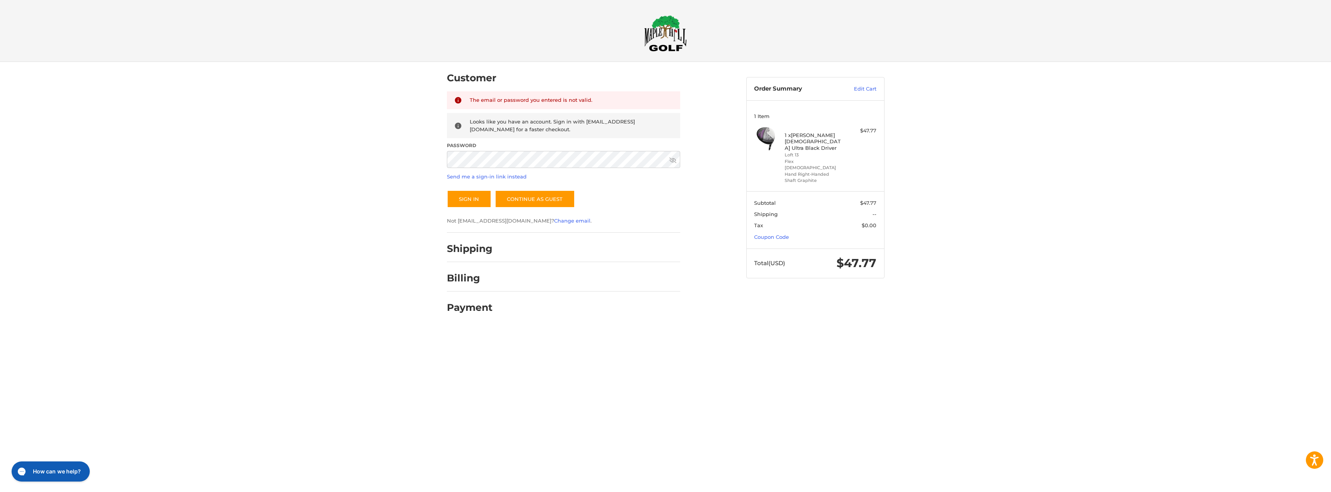 The height and width of the screenshot is (492, 1331). What do you see at coordinates (472, 78) in the screenshot?
I see `h2: Customer` at bounding box center [472, 78].